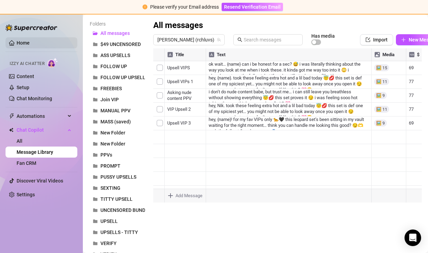  I want to click on button: ASS UPSELLS, so click(117, 55).